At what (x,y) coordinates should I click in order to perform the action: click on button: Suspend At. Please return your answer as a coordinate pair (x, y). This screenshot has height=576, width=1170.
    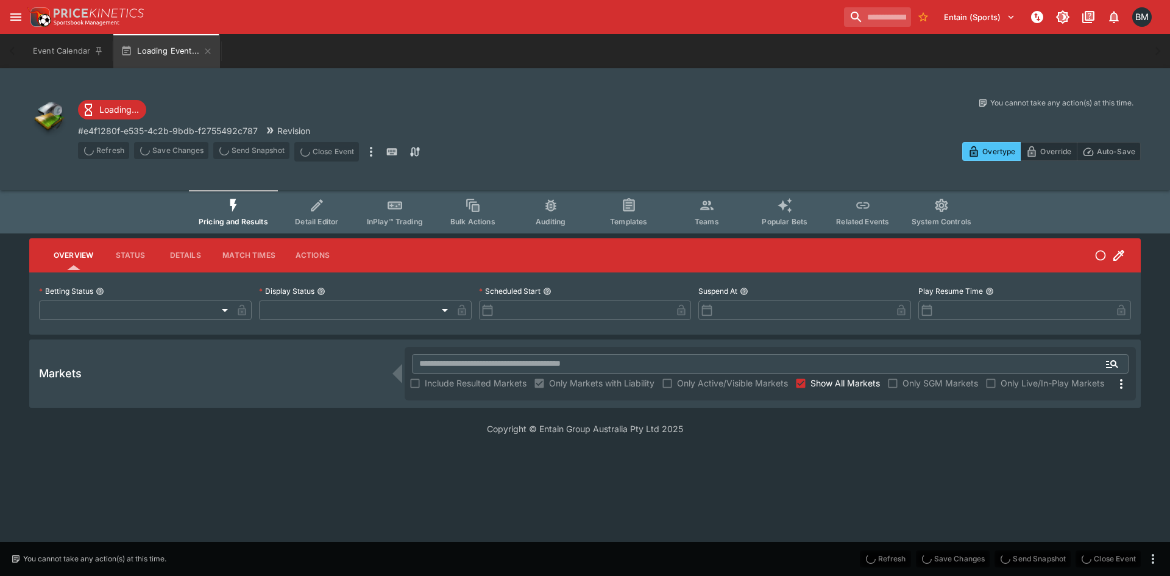
    Looking at the image, I should click on (744, 291).